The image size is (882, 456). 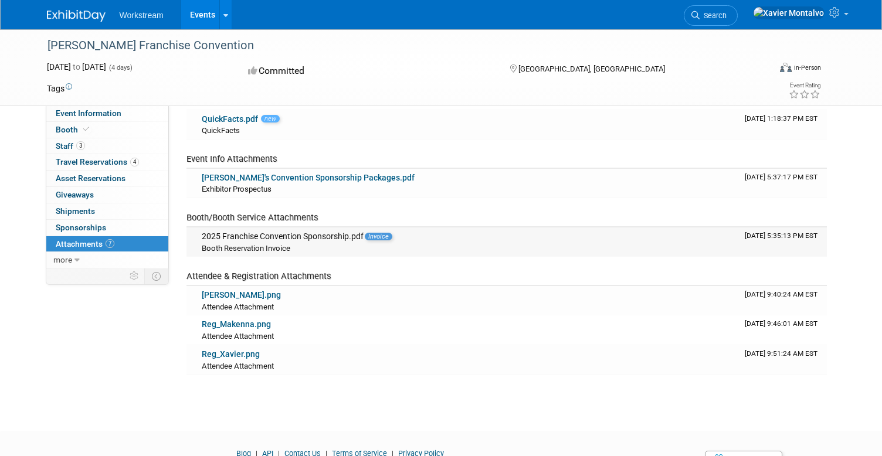 What do you see at coordinates (368, 71) in the screenshot?
I see `div: Committed` at bounding box center [368, 71].